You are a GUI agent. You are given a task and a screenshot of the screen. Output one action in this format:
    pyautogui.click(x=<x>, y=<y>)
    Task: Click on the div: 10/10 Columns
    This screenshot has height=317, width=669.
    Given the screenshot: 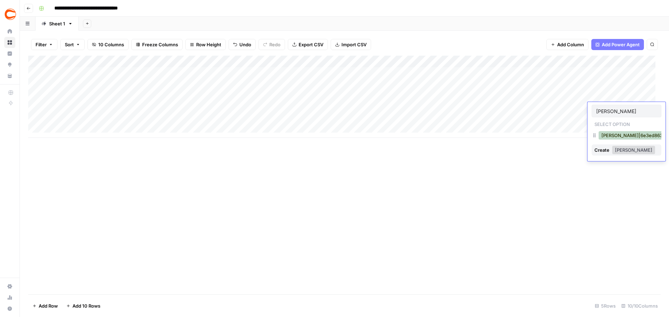 What is the action you would take?
    pyautogui.click(x=639, y=306)
    